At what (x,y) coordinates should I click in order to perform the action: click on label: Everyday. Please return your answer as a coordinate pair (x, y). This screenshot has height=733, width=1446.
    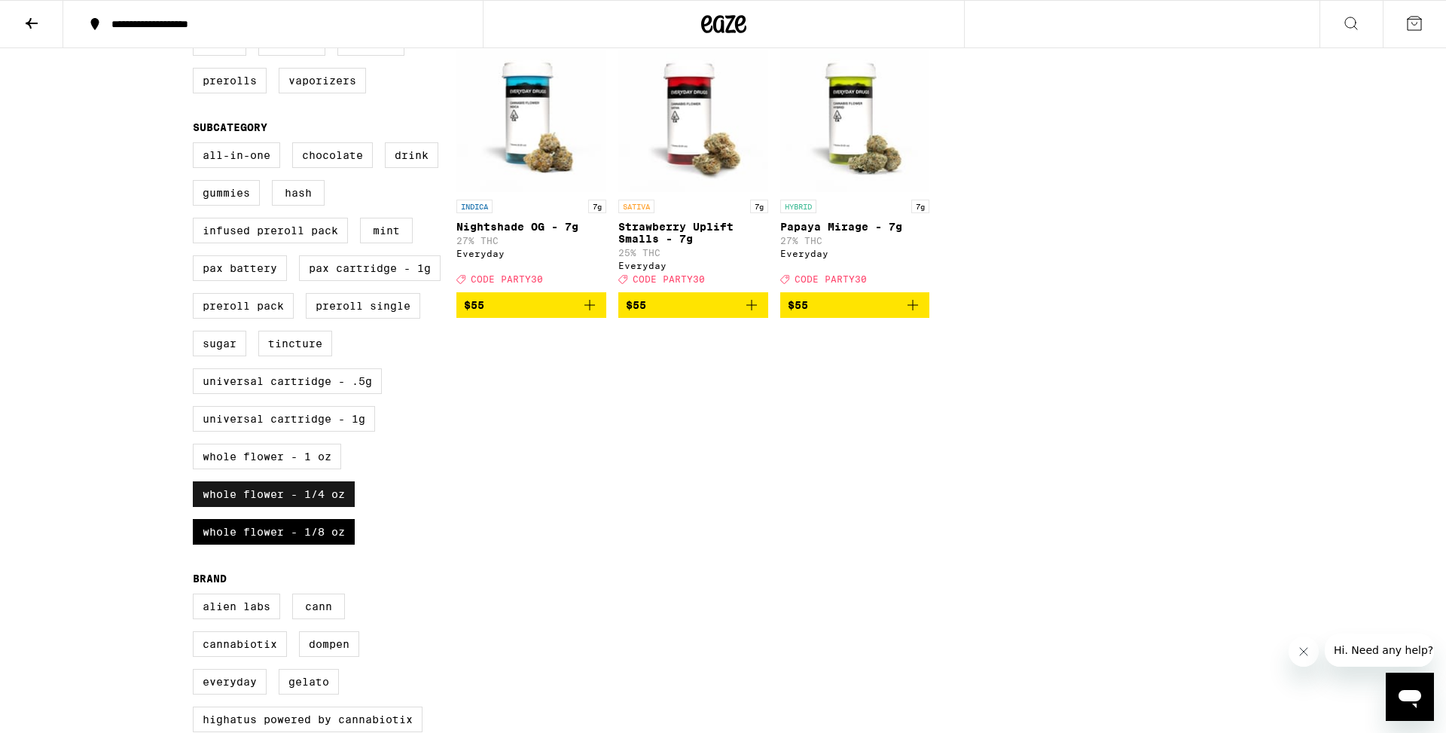
    Looking at the image, I should click on (230, 682).